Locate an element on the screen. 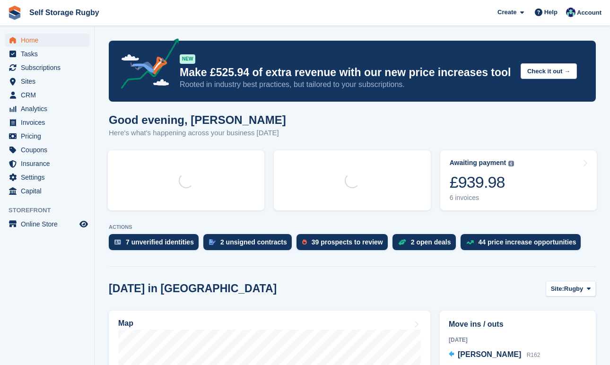  span: Analytics is located at coordinates (49, 109).